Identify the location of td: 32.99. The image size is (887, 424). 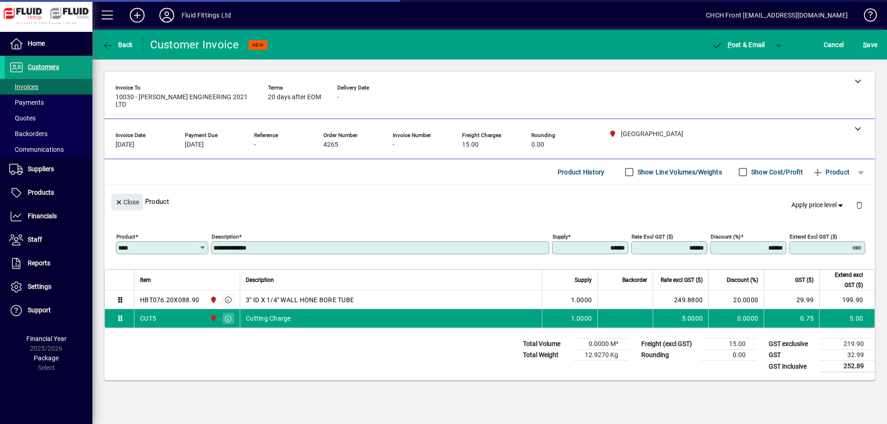
(847, 356).